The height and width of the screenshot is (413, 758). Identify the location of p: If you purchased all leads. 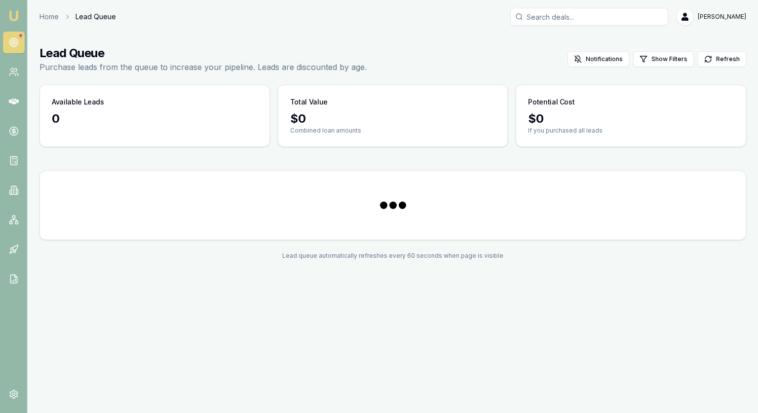
(630, 131).